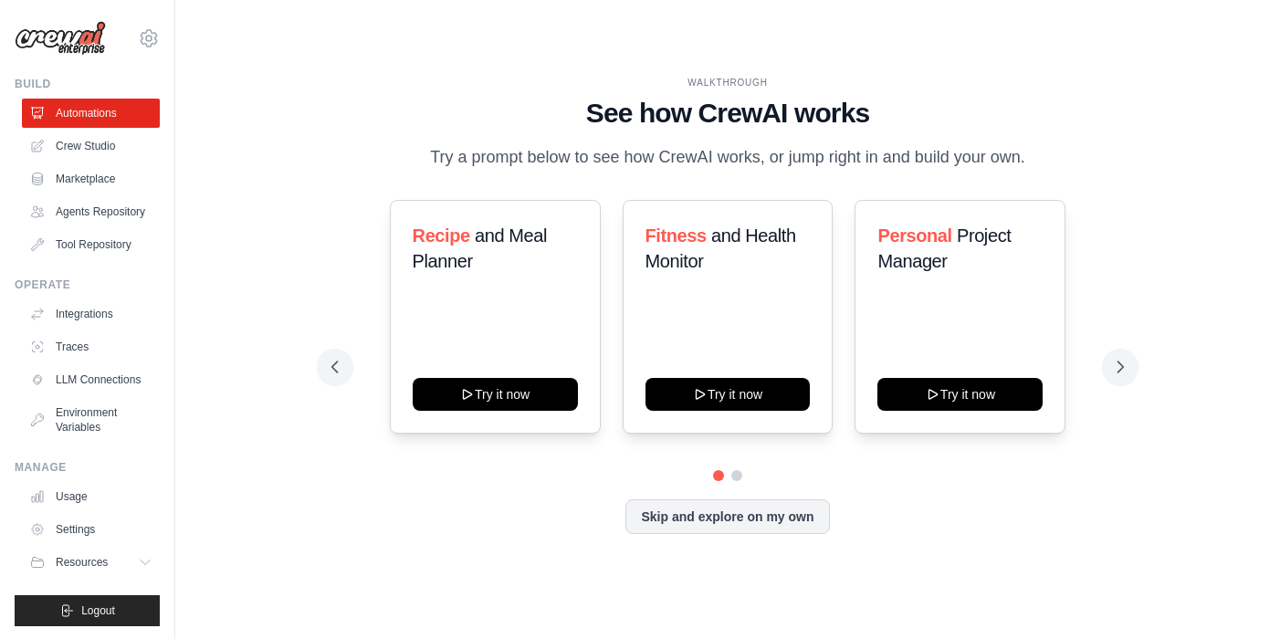  I want to click on h1: See how CrewAI works, so click(728, 113).